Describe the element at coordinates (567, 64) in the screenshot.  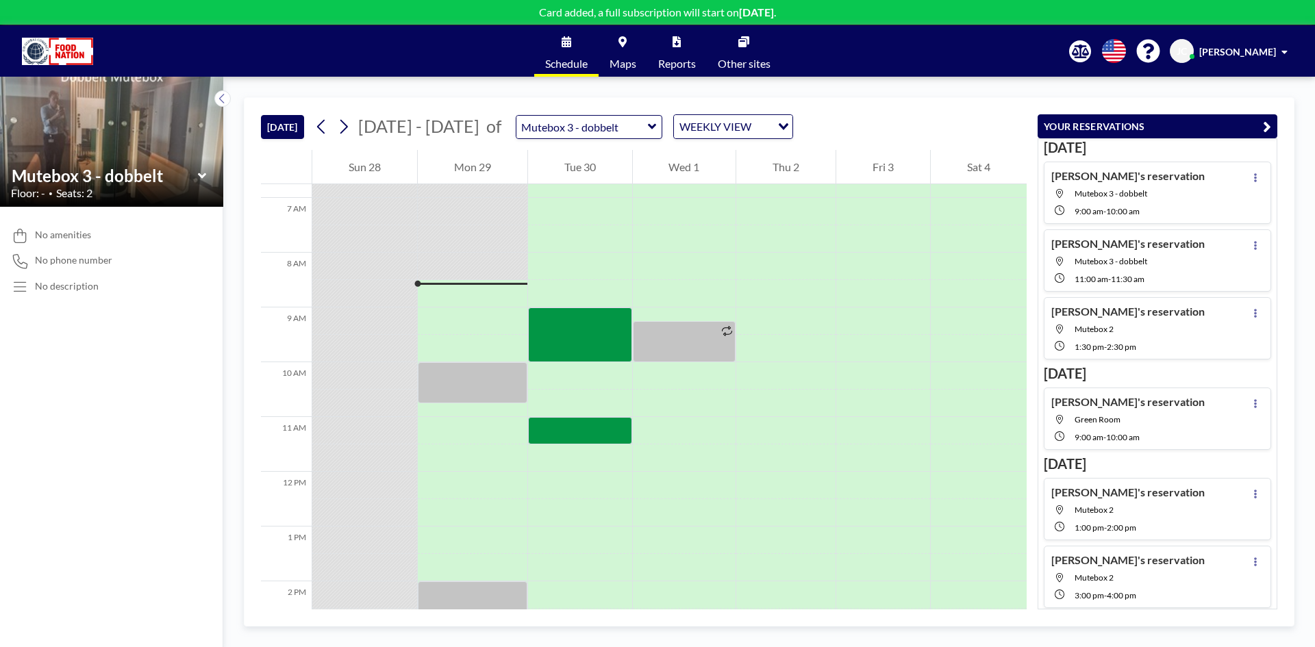
I see `span: Schedule` at that location.